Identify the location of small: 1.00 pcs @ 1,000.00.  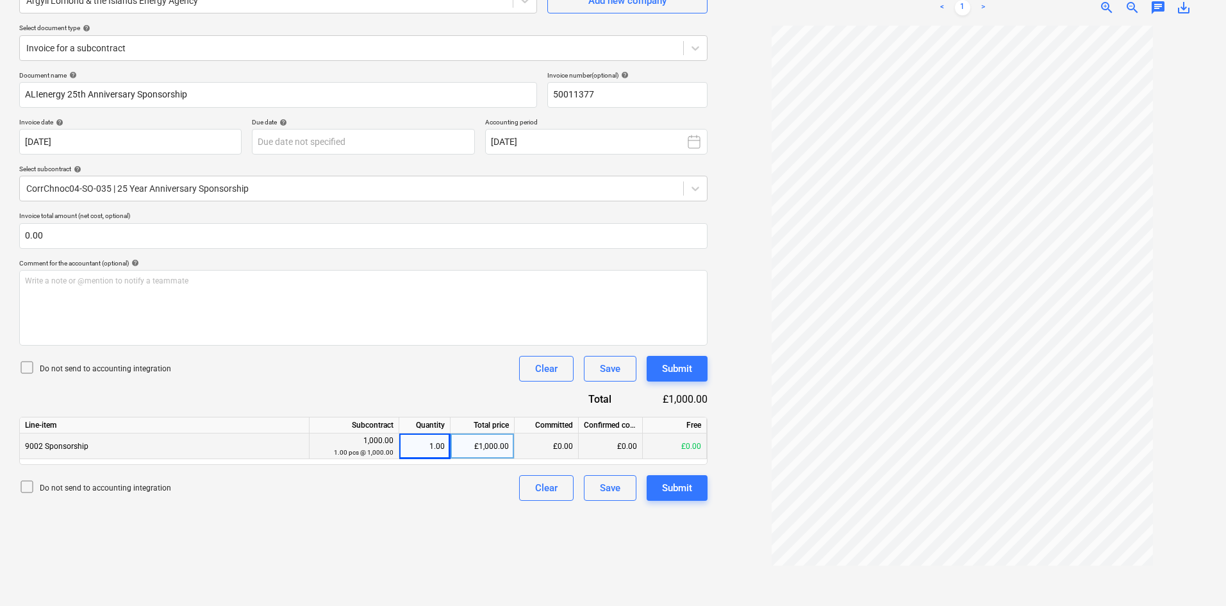
(363, 452).